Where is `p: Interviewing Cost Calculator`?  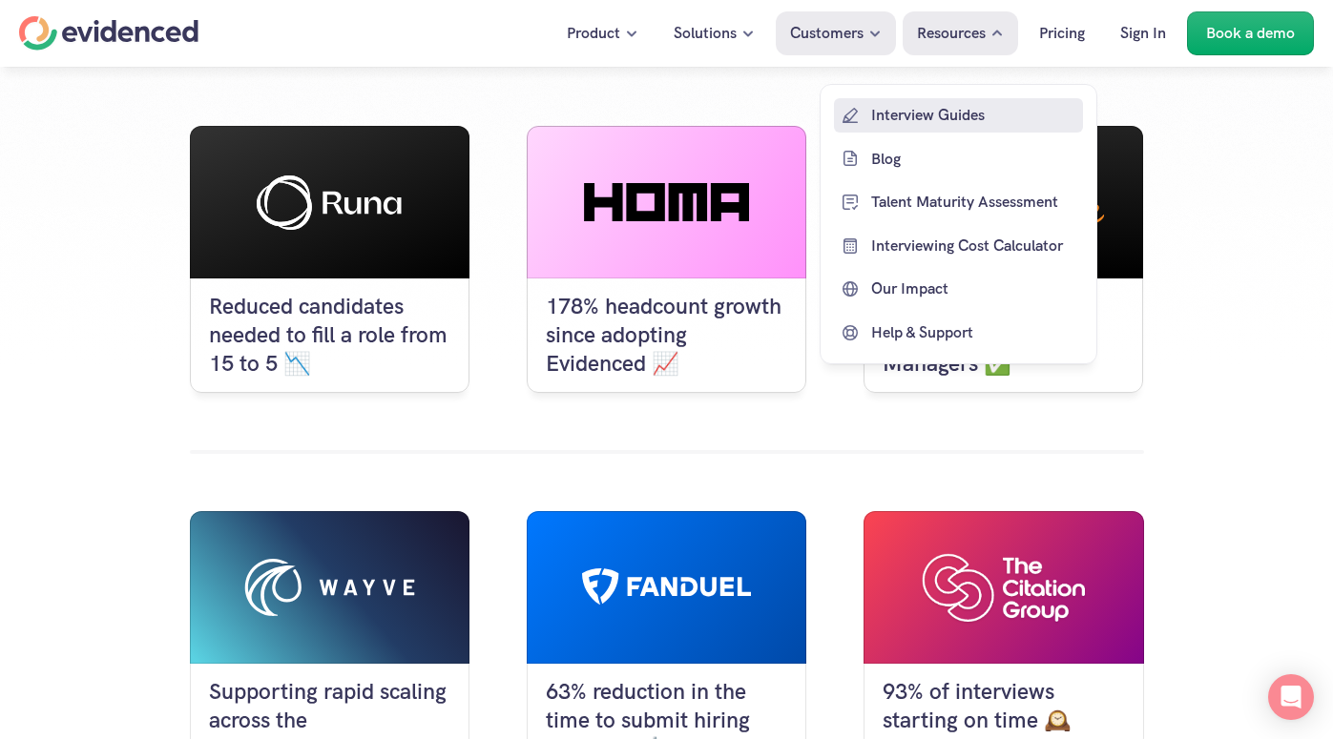
p: Interviewing Cost Calculator is located at coordinates (974, 246).